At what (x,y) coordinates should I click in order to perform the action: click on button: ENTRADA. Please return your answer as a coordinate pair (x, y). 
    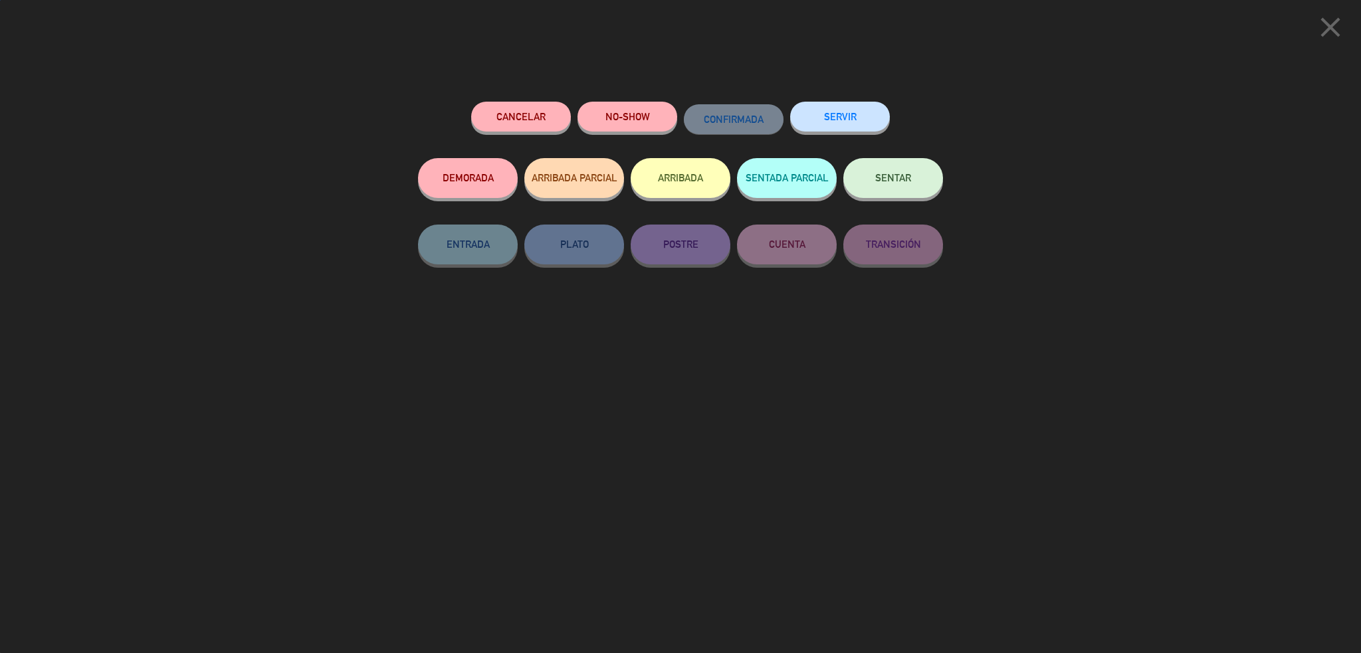
    Looking at the image, I should click on (468, 245).